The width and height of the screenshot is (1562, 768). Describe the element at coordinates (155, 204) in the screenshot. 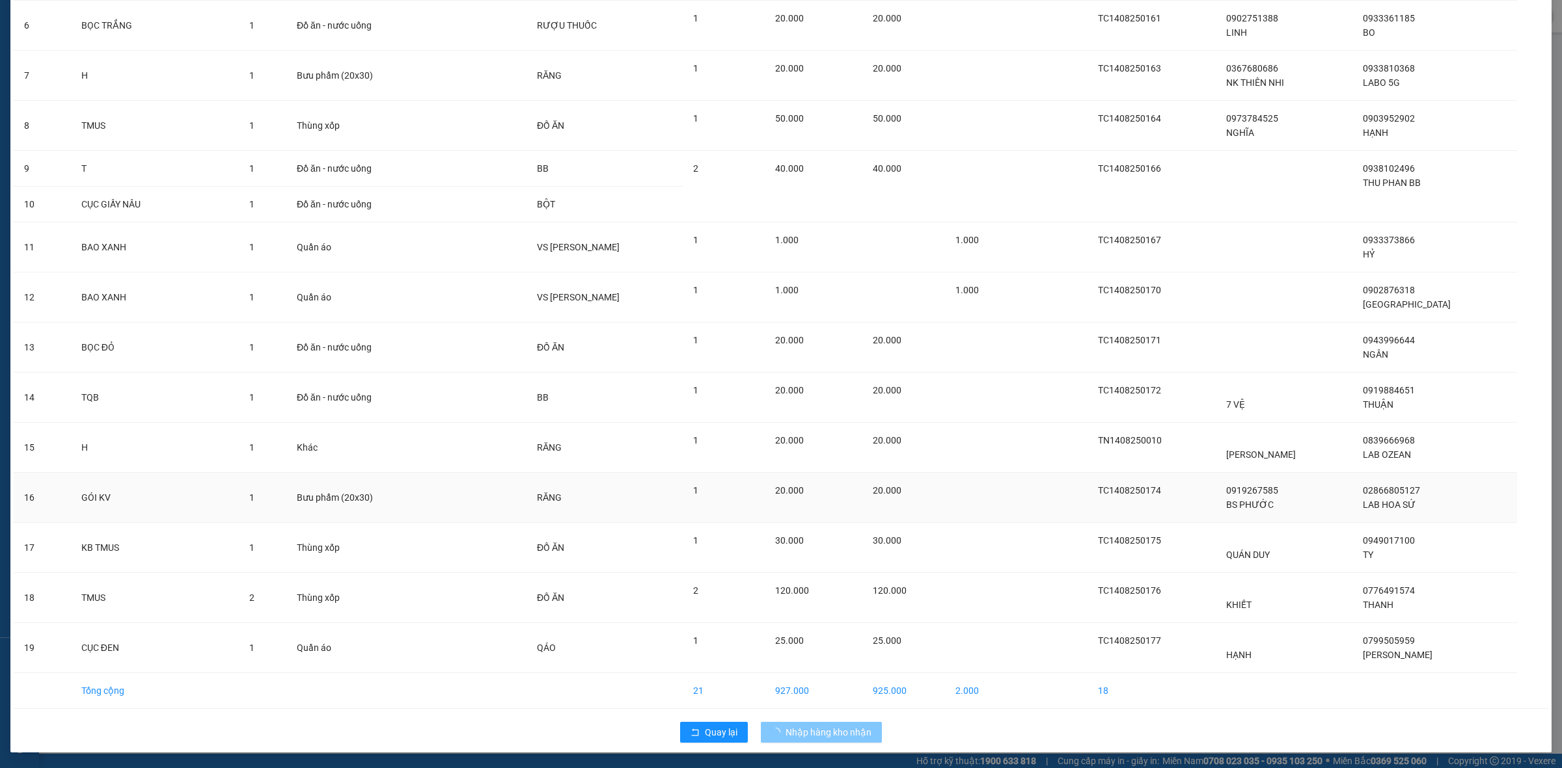

I see `td: CỤC GIẤY NÂU` at that location.